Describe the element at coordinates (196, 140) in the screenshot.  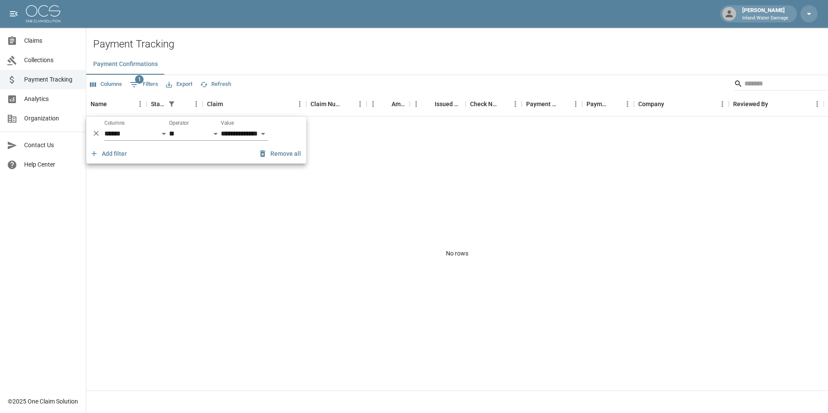
I see `div: Show filters` at that location.